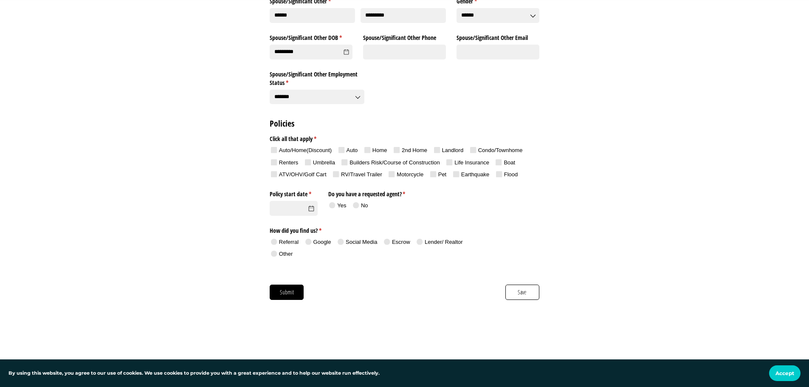 This screenshot has width=809, height=387. Describe the element at coordinates (305, 150) in the screenshot. I see `div: Auto/​Home(Discount)` at that location.